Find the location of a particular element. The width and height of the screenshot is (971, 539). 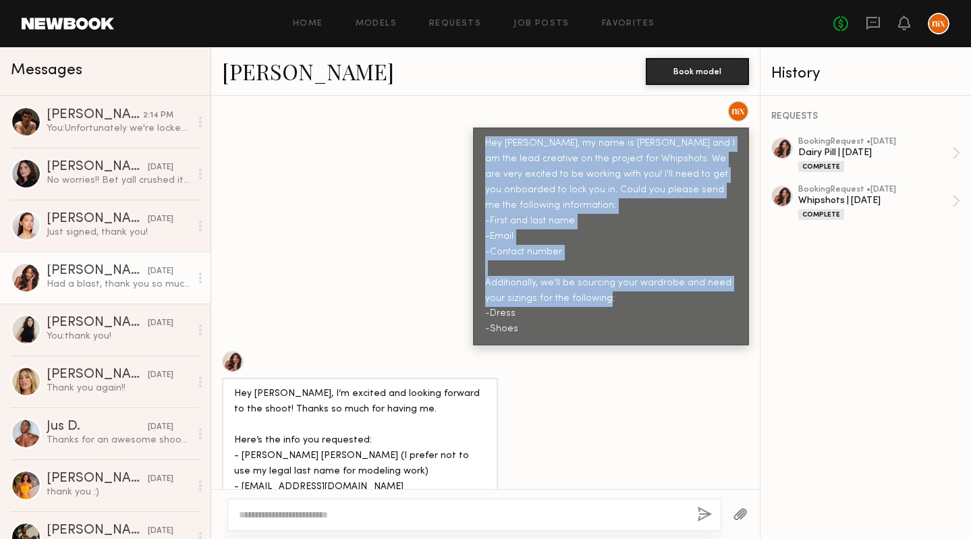

div: Thank you again!! is located at coordinates (118, 388).